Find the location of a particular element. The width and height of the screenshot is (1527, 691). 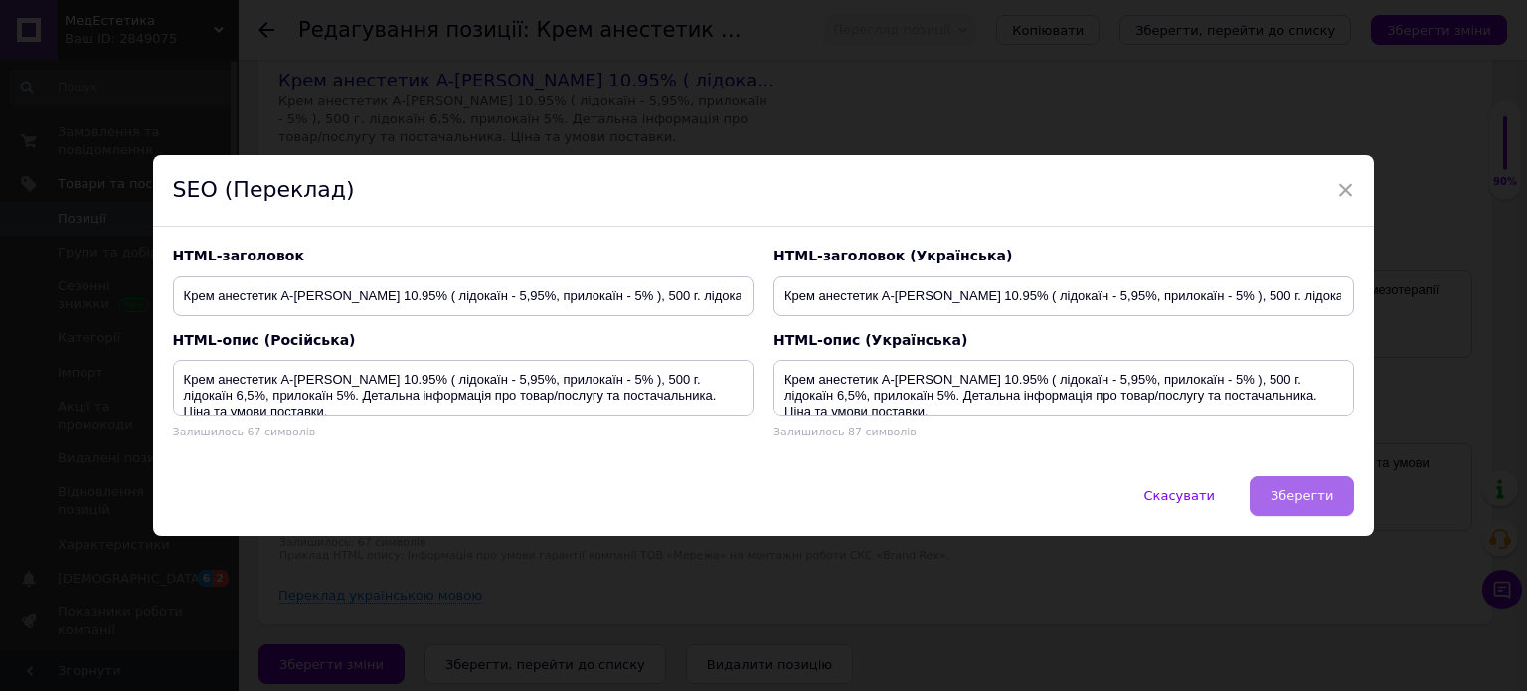

button: Скасувати is located at coordinates (1179, 496).